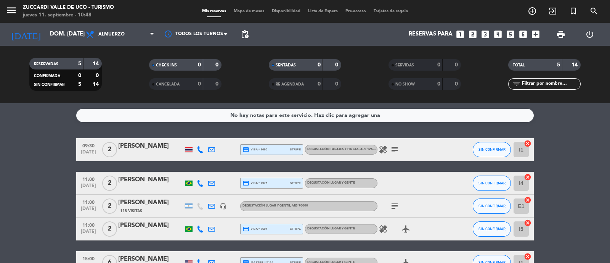  I want to click on span: SERVIDAS, so click(404, 65).